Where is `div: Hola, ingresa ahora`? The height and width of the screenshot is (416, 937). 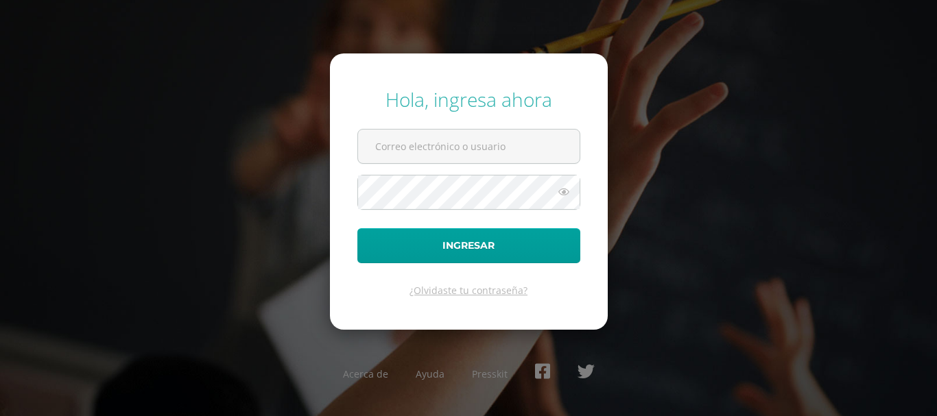
div: Hola, ingresa ahora is located at coordinates (468, 99).